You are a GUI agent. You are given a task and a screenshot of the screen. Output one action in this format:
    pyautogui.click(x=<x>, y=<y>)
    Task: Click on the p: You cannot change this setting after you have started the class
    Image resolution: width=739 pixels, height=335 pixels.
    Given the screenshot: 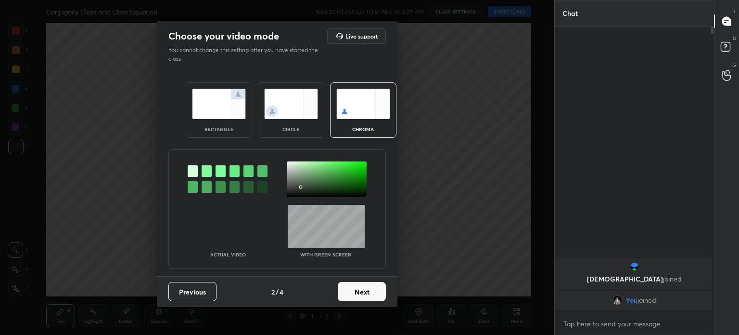 What is the action you would take?
    pyautogui.click(x=246, y=54)
    